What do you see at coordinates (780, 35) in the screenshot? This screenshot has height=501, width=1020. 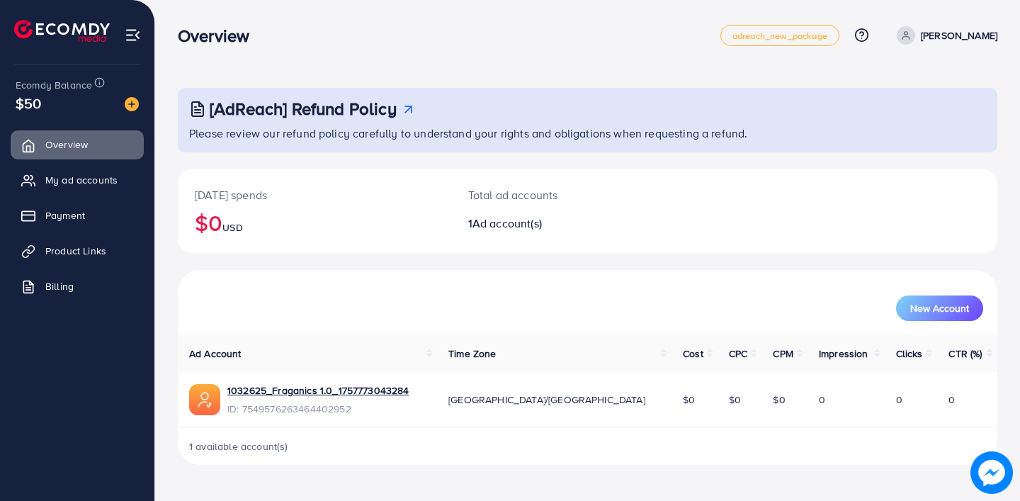 I see `a: adreach_new_package` at bounding box center [780, 35].